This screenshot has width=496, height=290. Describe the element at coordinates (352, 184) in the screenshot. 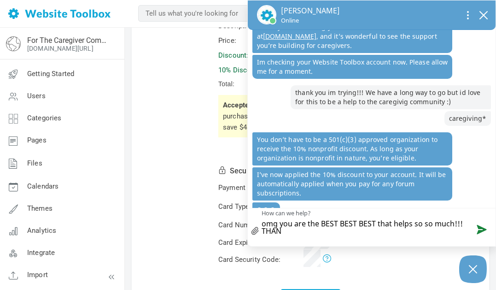

I see `p: I’ve now applied the 10% discount to your account. It will be automatically applied when you pay ...` at that location.